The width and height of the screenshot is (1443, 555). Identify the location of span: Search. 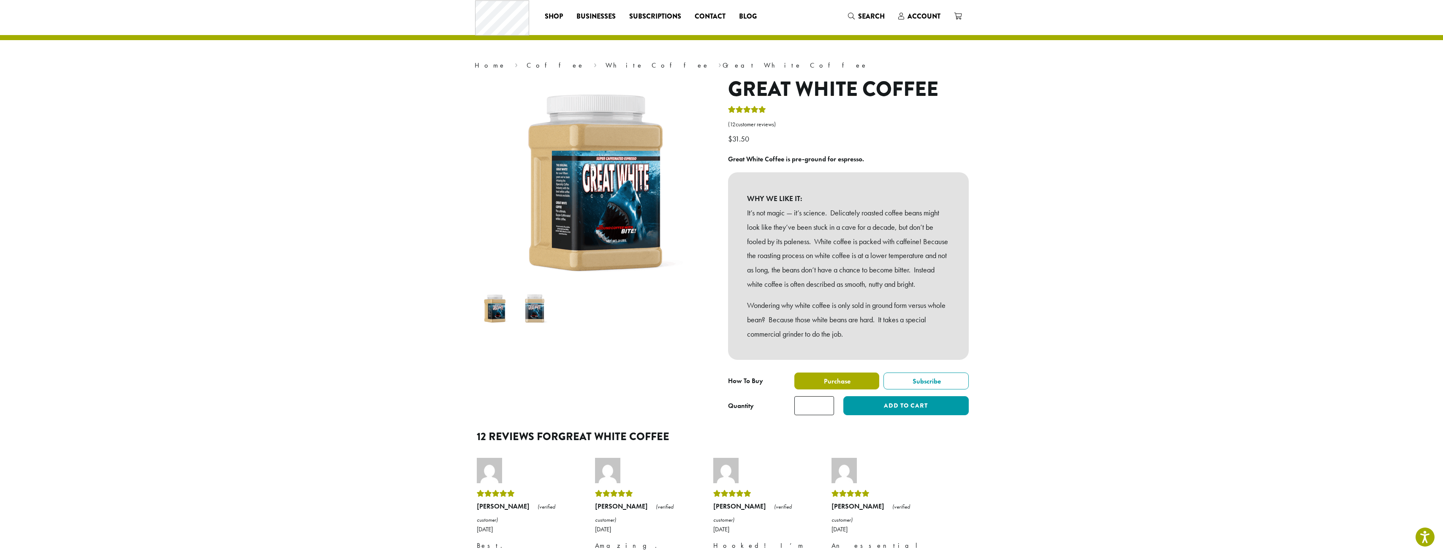
(871, 16).